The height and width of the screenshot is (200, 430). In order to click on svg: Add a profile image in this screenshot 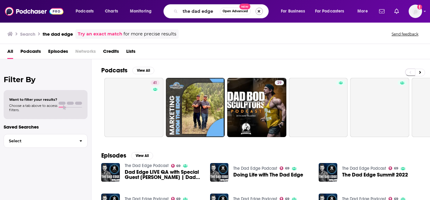, I will do `click(420, 7)`.